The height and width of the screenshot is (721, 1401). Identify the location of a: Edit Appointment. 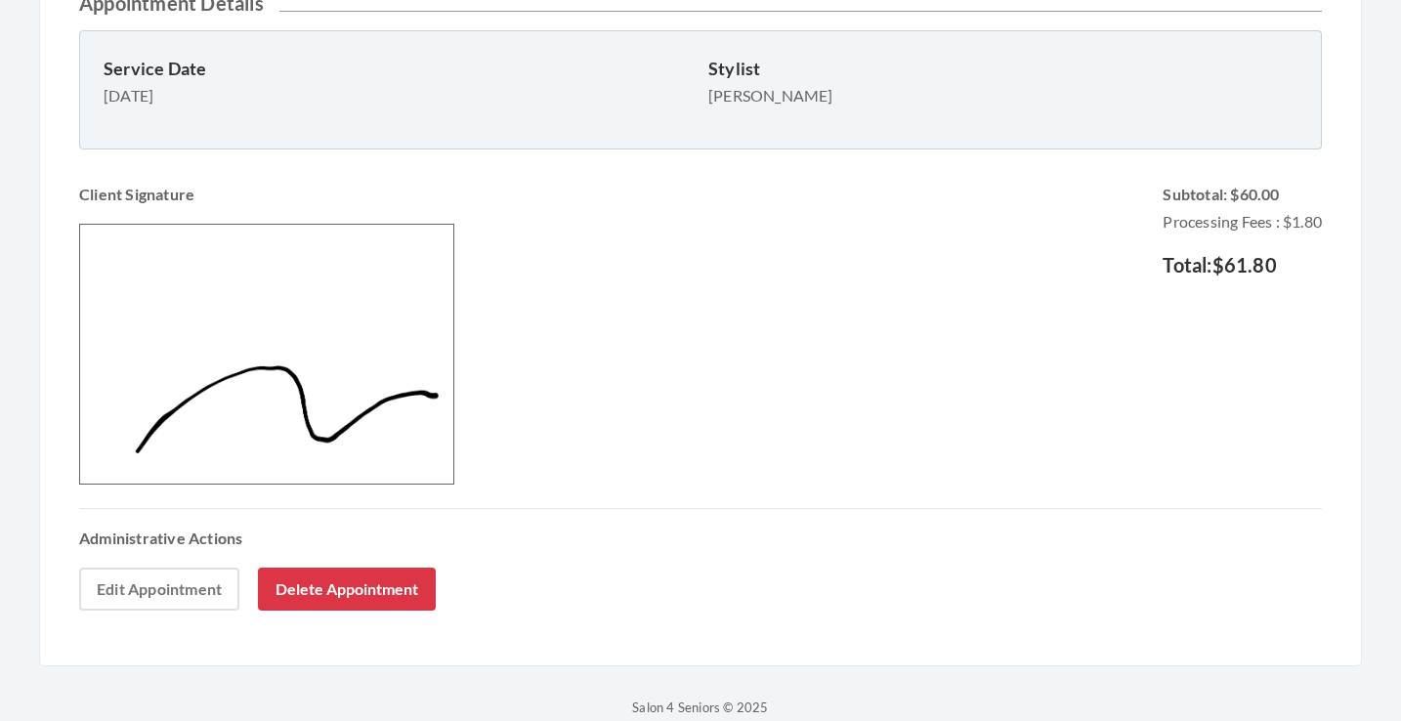
(159, 589).